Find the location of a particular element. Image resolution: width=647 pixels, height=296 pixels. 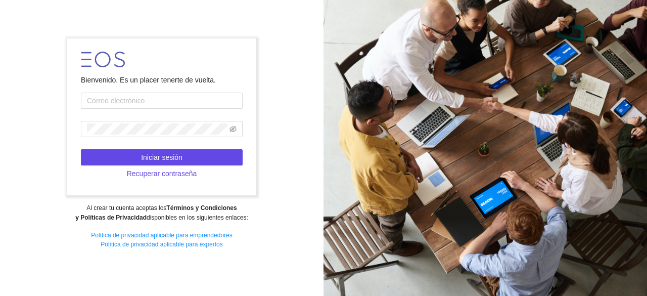

a: Recuperar contraseña is located at coordinates (162, 173).